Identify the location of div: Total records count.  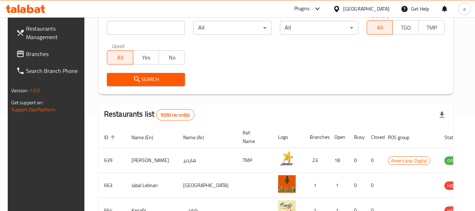
(175, 115).